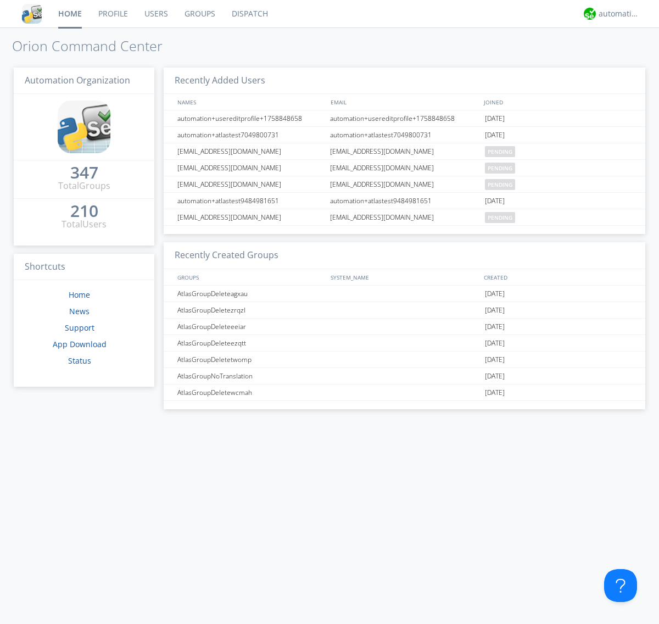 The width and height of the screenshot is (659, 624). What do you see at coordinates (250, 293) in the screenshot?
I see `div: AtlasGroupDeleteagxau` at bounding box center [250, 293].